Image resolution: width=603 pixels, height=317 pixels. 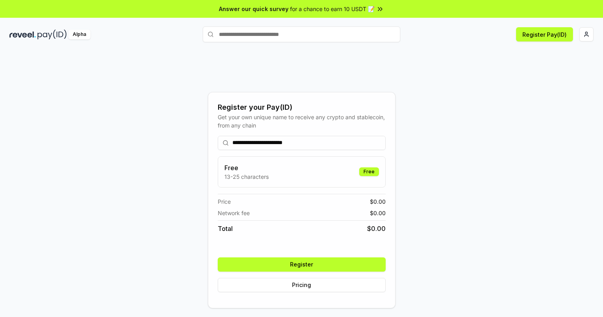 I want to click on span: Answer our quick survey, so click(x=254, y=9).